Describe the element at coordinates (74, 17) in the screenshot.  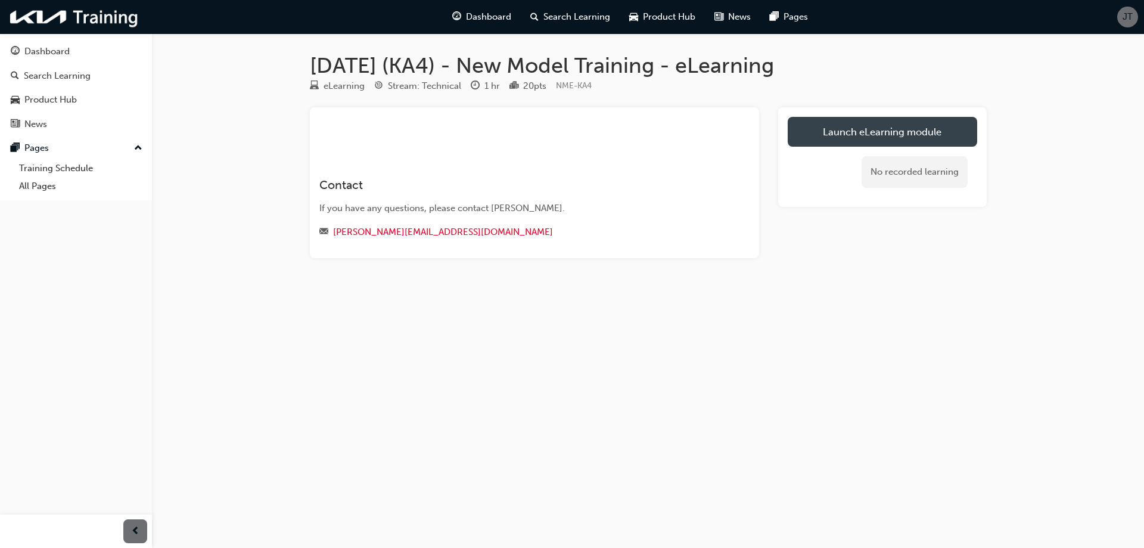
I see `img: kia-training` at that location.